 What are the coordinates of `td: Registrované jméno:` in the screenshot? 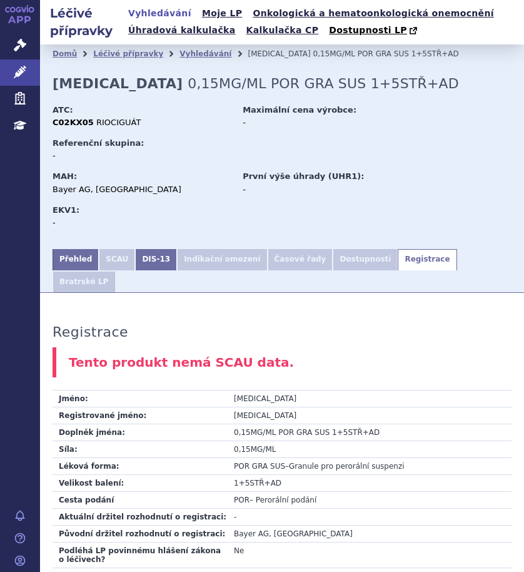 It's located at (140, 415).